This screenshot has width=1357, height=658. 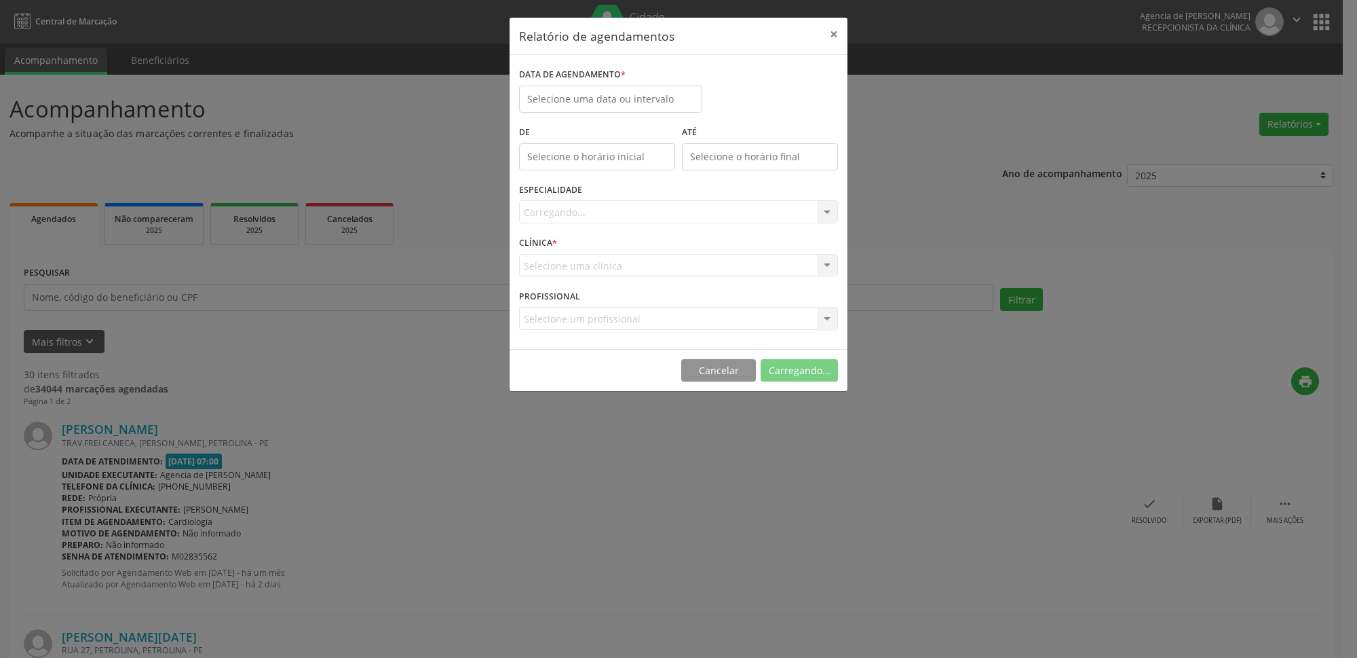 I want to click on button: Close, so click(x=834, y=34).